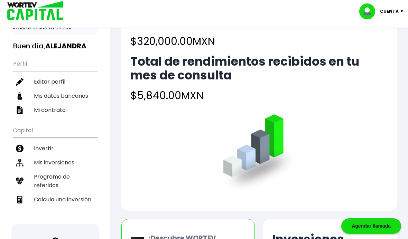 Image resolution: width=408 pixels, height=239 pixels. What do you see at coordinates (66, 46) in the screenshot?
I see `b: ALEJANDRA` at bounding box center [66, 46].